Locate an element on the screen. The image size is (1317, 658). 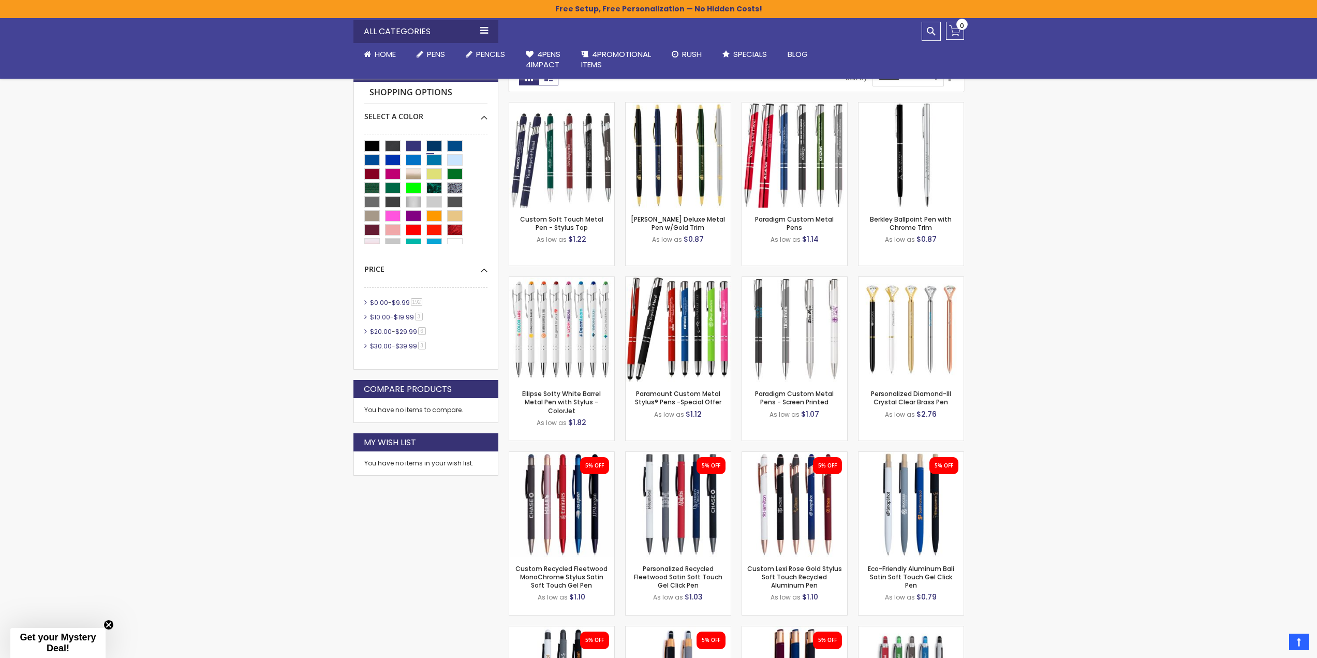
span: $20.00 is located at coordinates (381, 331).